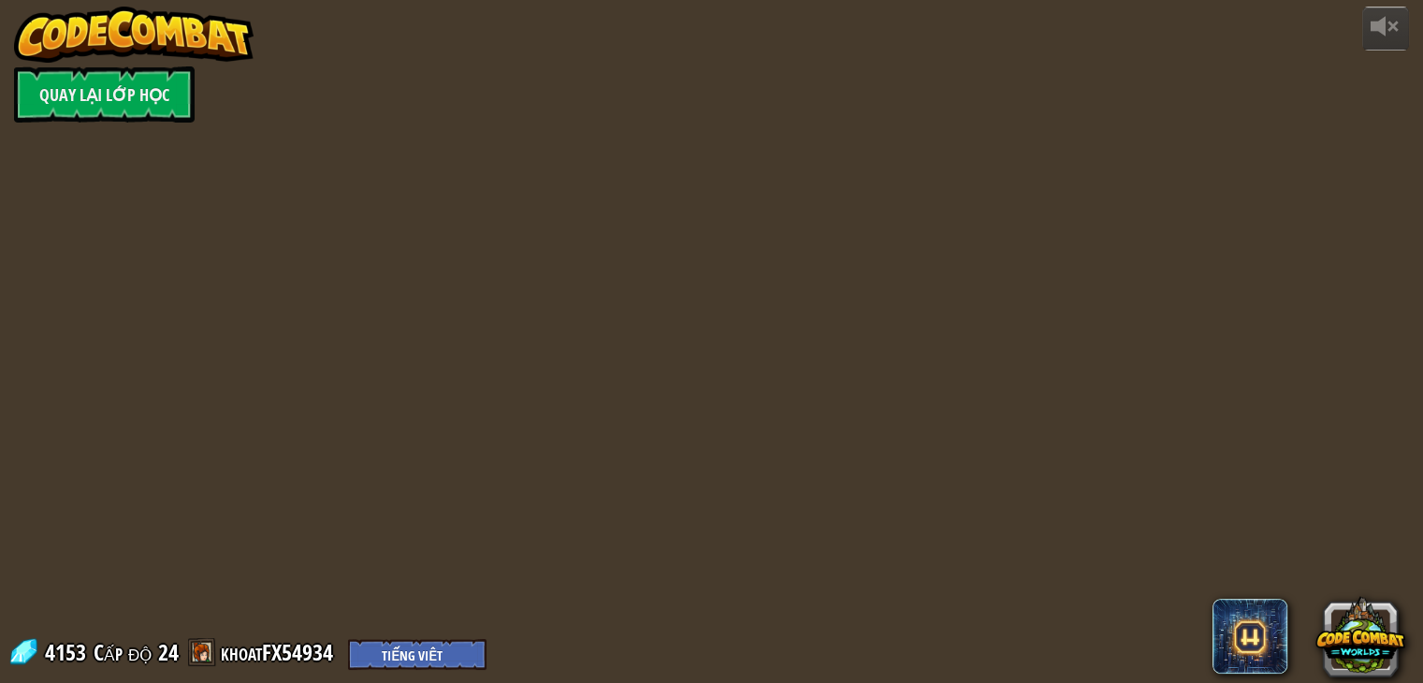  I want to click on a: khoatFX54934, so click(280, 652).